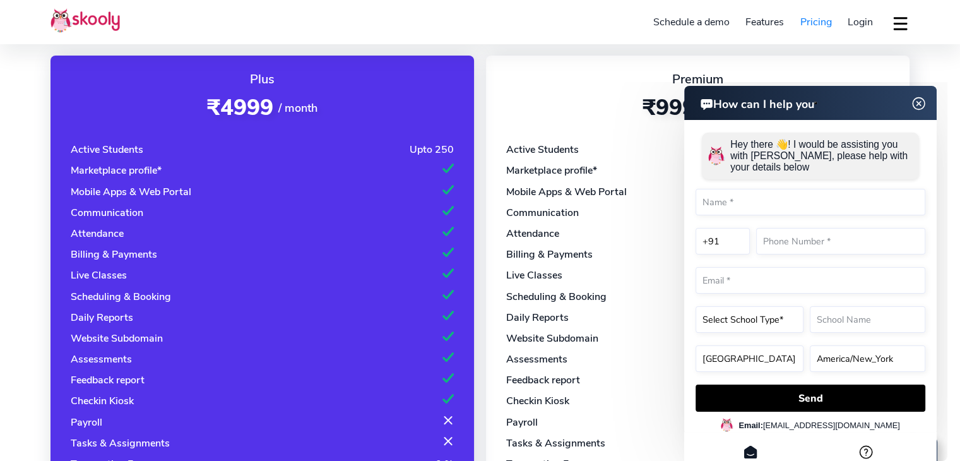  What do you see at coordinates (262, 79) in the screenshot?
I see `div: Plus` at bounding box center [262, 79].